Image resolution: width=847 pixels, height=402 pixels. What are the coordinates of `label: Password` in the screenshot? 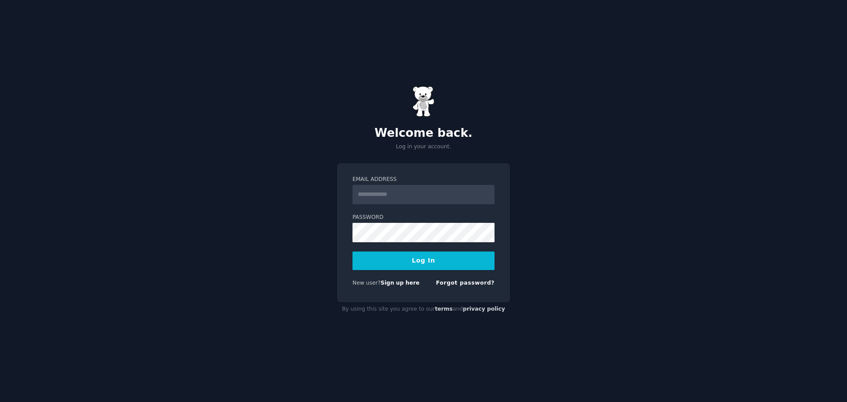 It's located at (423, 217).